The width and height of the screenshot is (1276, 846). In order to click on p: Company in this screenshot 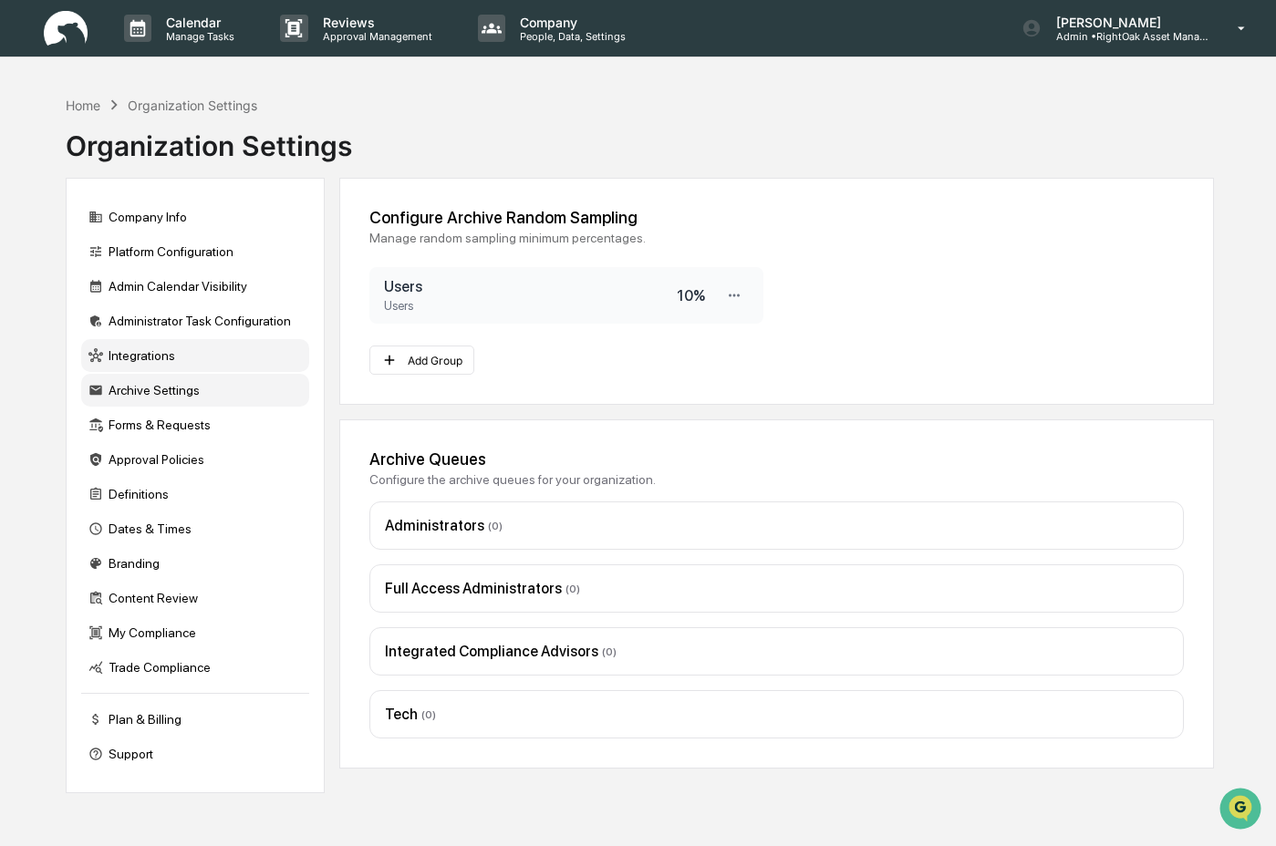, I will do `click(570, 22)`.